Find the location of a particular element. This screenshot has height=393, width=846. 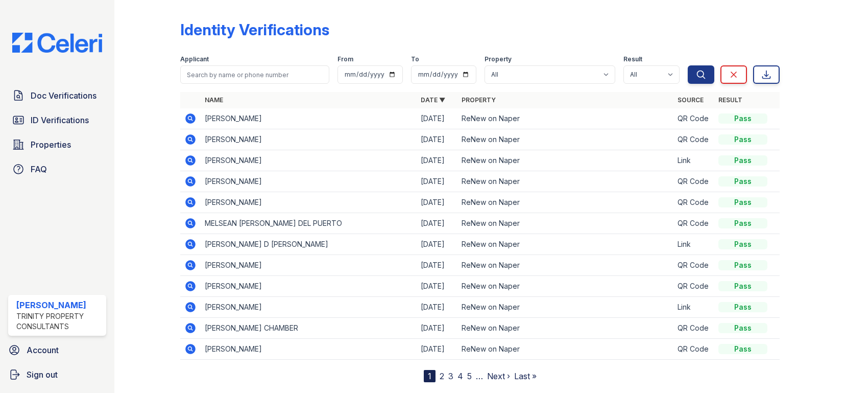

a: 4 is located at coordinates (460, 376).